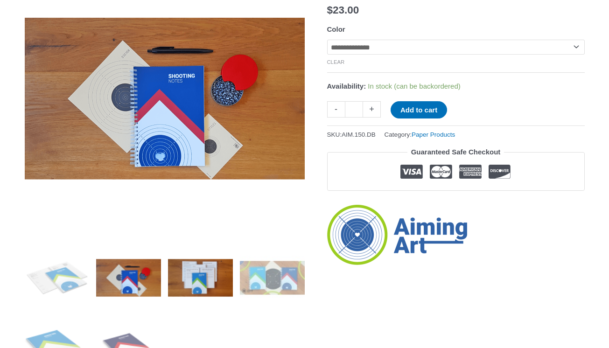 The image size is (609, 348). Describe the element at coordinates (456, 152) in the screenshot. I see `legend: Guaranteed Safe Checkout` at that location.